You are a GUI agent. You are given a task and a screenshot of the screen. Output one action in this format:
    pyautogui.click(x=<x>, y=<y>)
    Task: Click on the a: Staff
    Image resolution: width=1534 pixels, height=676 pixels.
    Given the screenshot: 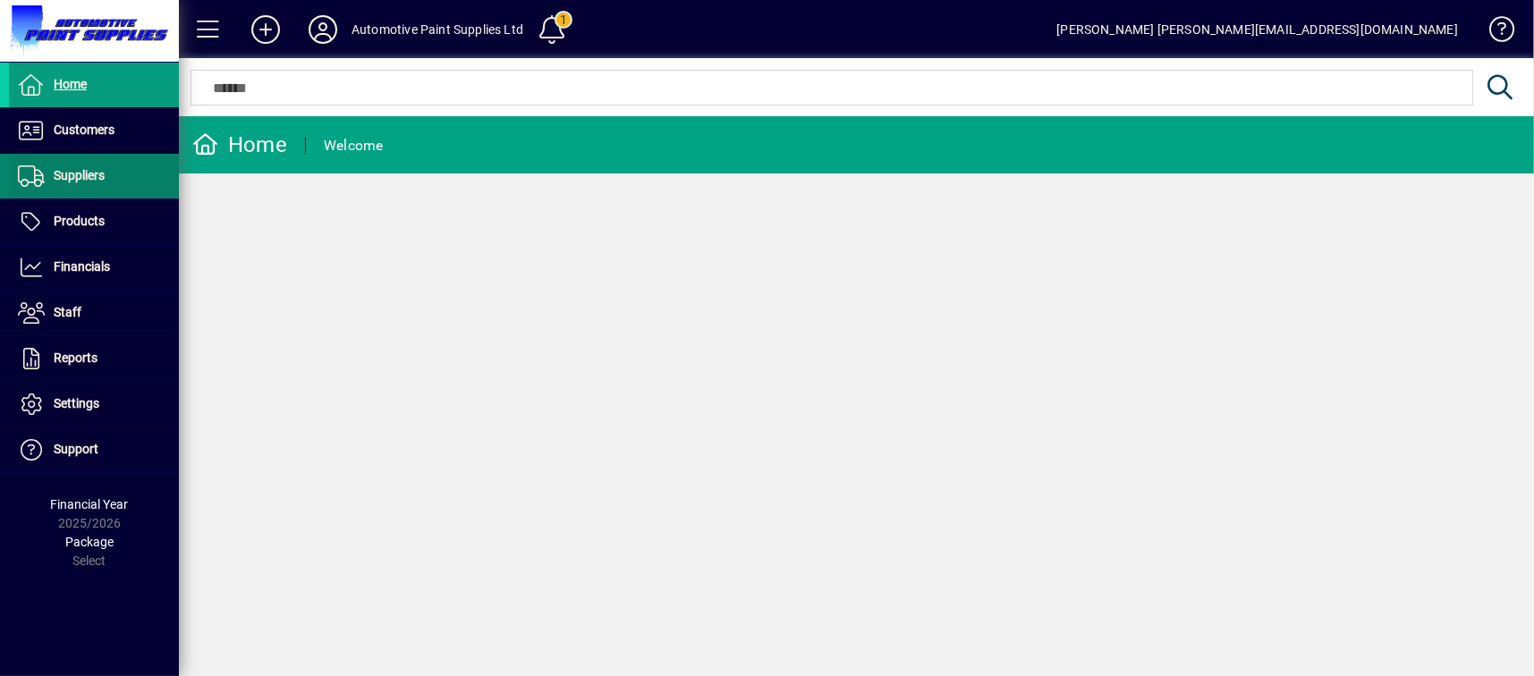 What is the action you would take?
    pyautogui.click(x=94, y=313)
    